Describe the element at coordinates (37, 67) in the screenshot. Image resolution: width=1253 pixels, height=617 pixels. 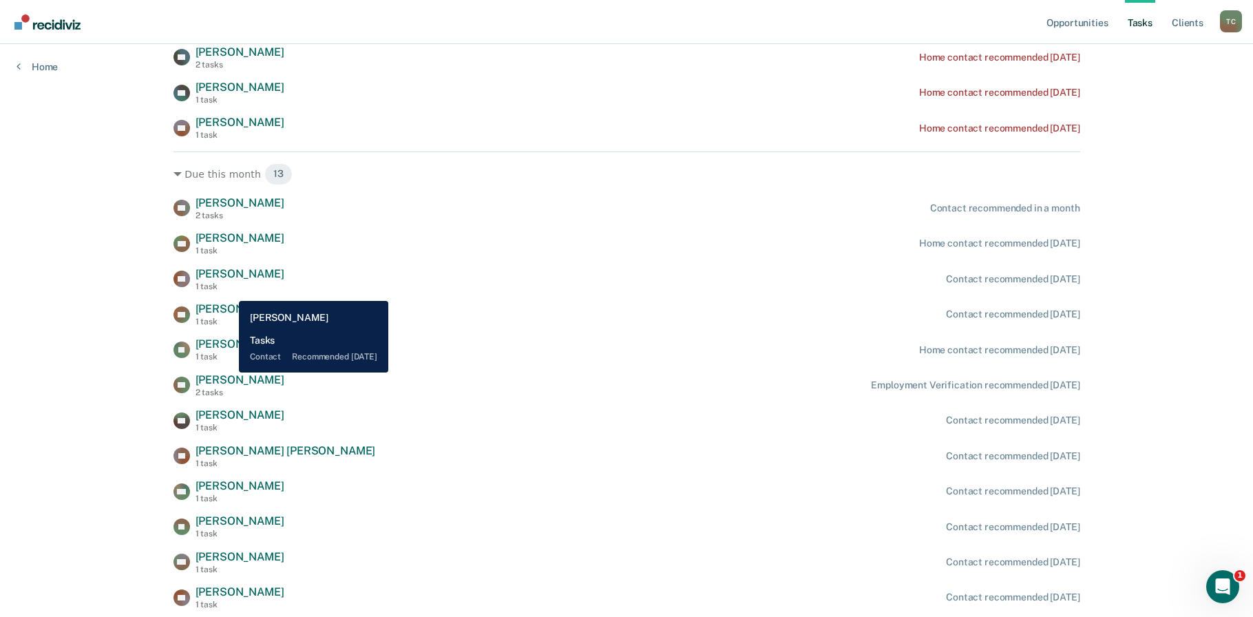
I see `a: Home` at that location.